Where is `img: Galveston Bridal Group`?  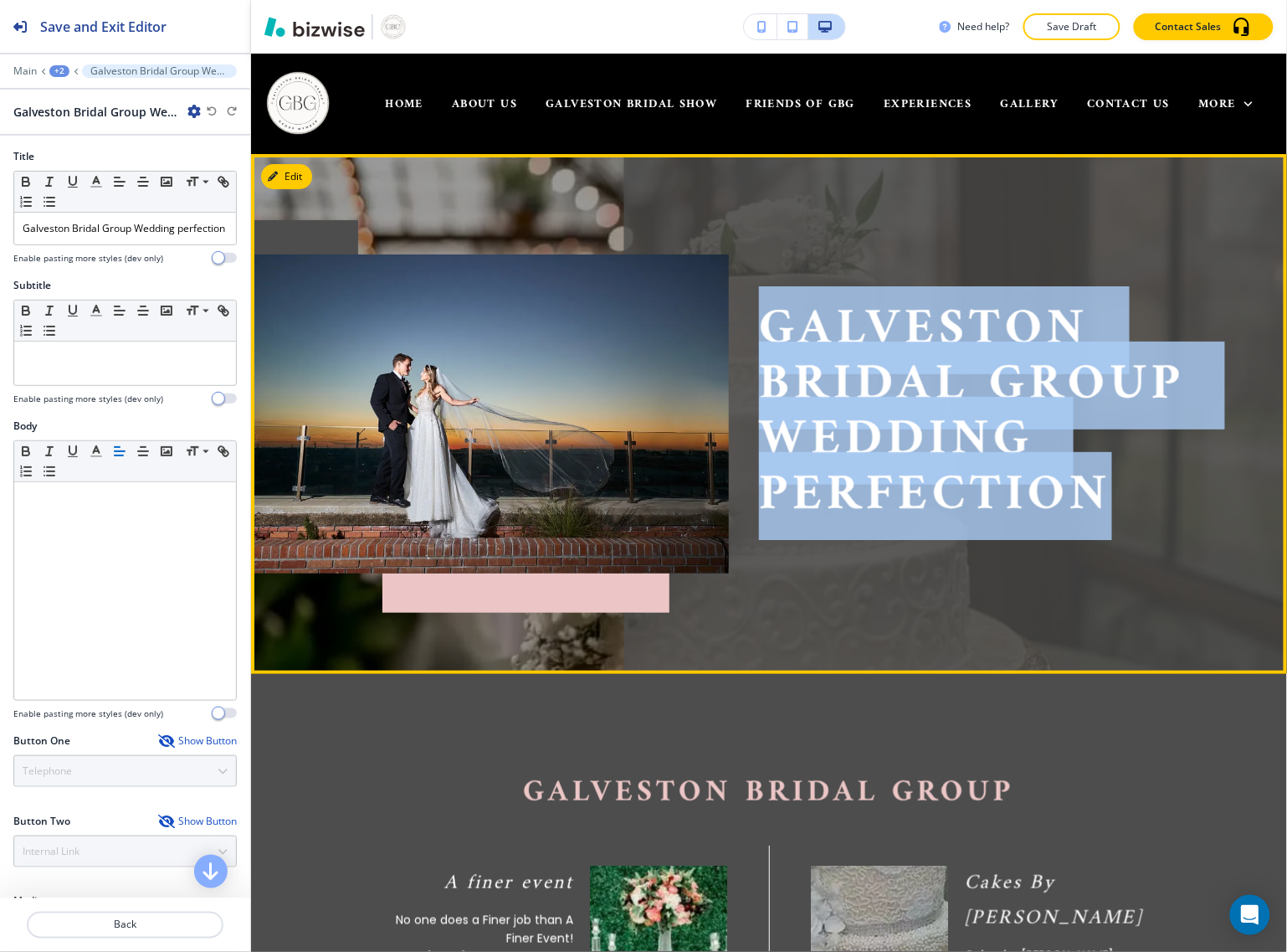 img: Galveston Bridal Group is located at coordinates (298, 103).